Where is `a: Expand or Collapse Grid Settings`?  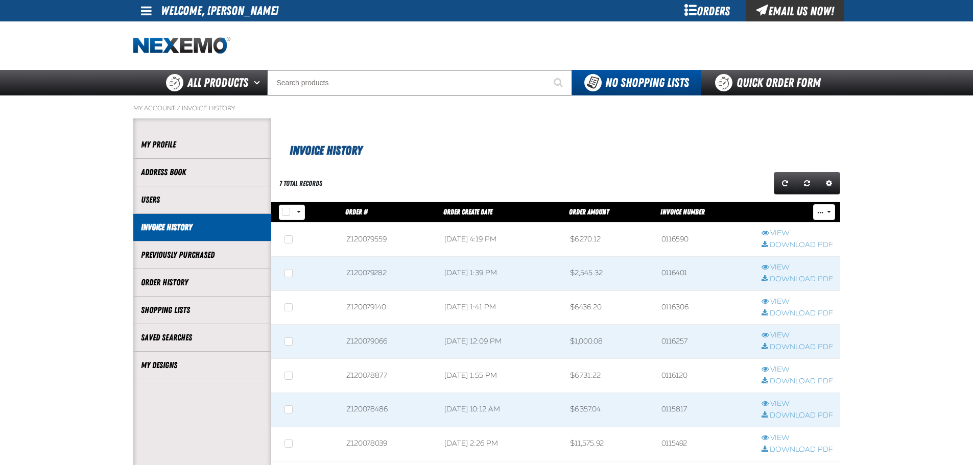 a: Expand or Collapse Grid Settings is located at coordinates (829, 183).